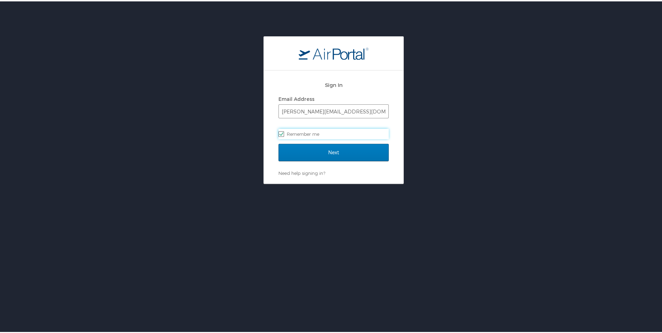  I want to click on a: Need help signing in?, so click(302, 172).